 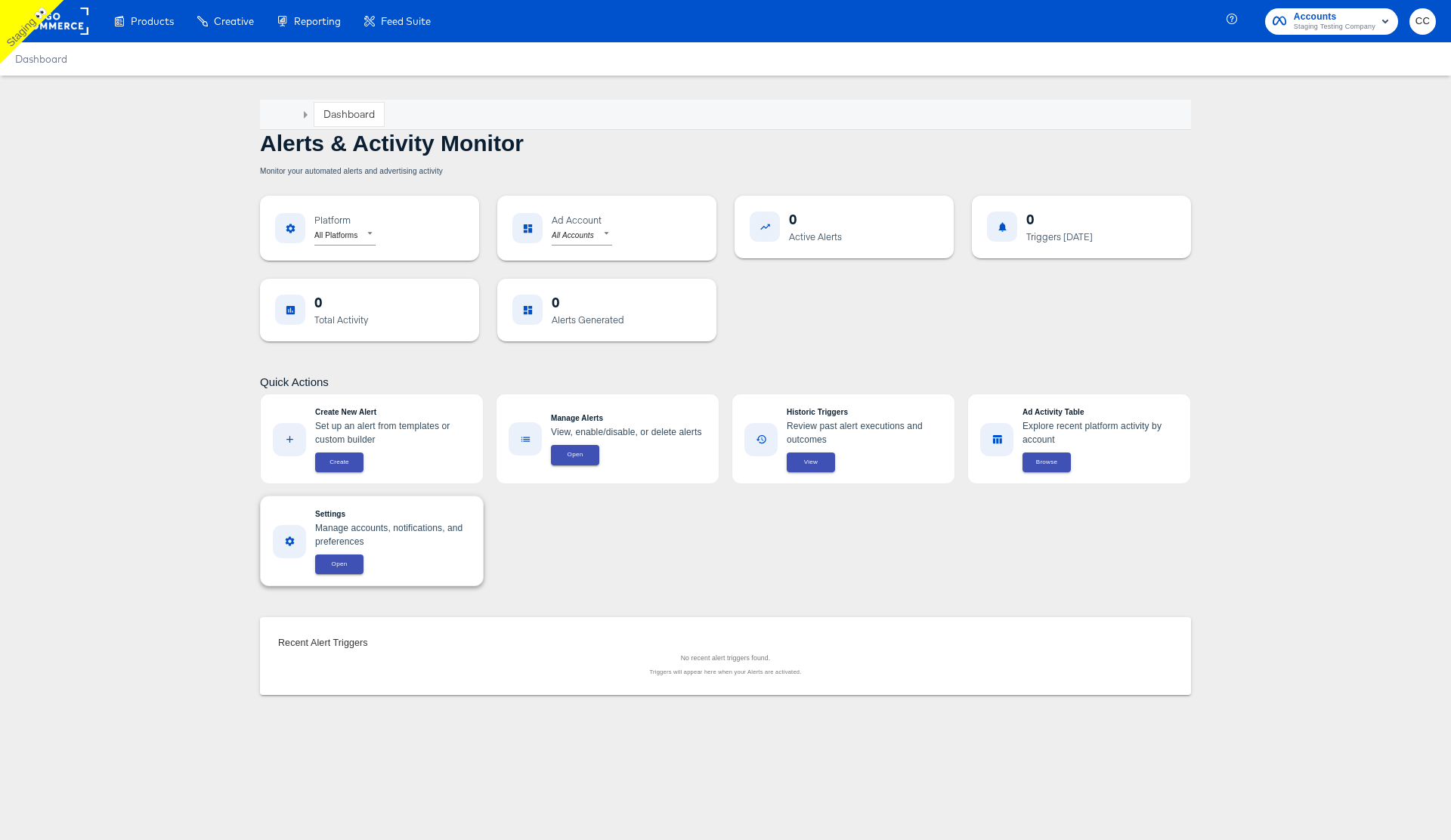 What do you see at coordinates (582, 235) in the screenshot?
I see `div: All Accounts` at bounding box center [582, 235].